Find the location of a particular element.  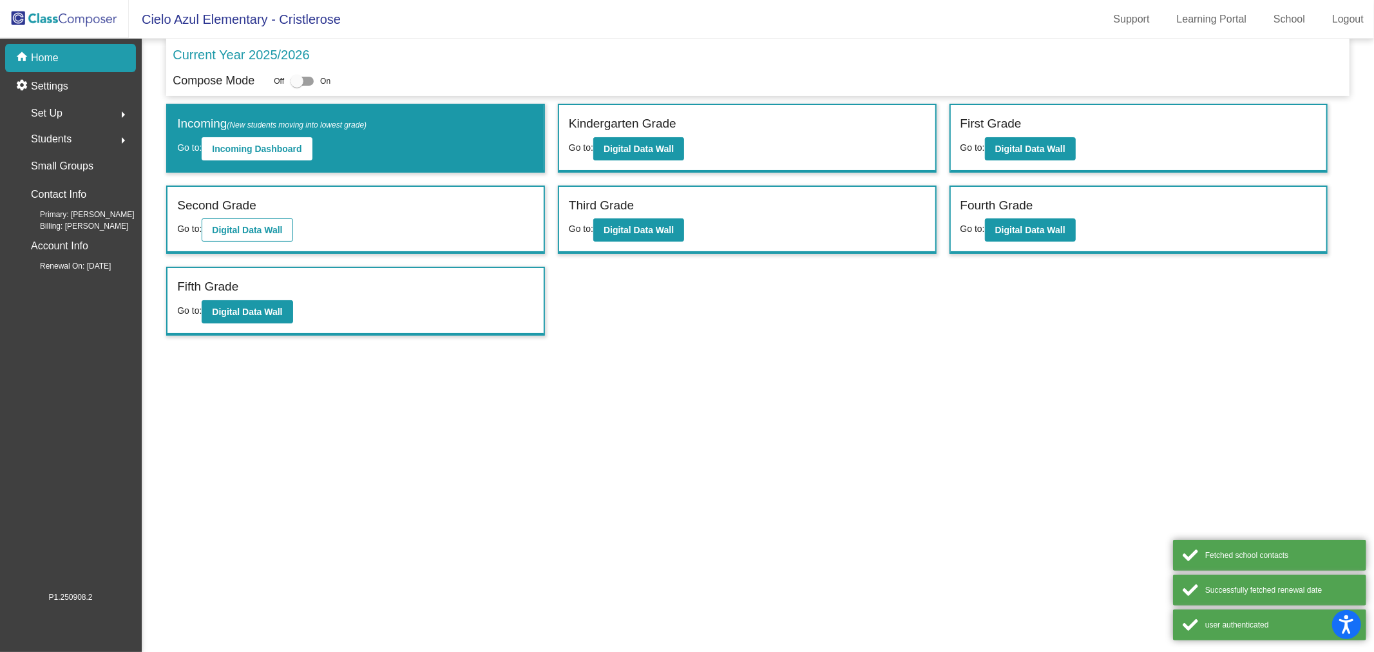

div: user authenticated is located at coordinates (1281, 625).